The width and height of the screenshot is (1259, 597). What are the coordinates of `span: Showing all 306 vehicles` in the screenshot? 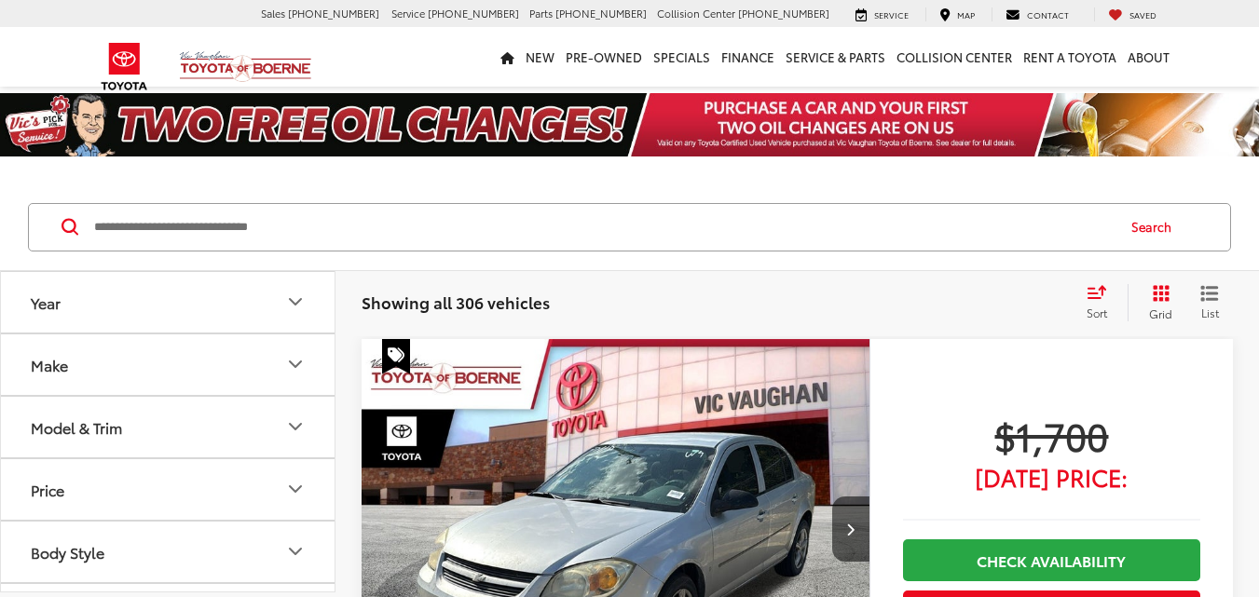 It's located at (456, 302).